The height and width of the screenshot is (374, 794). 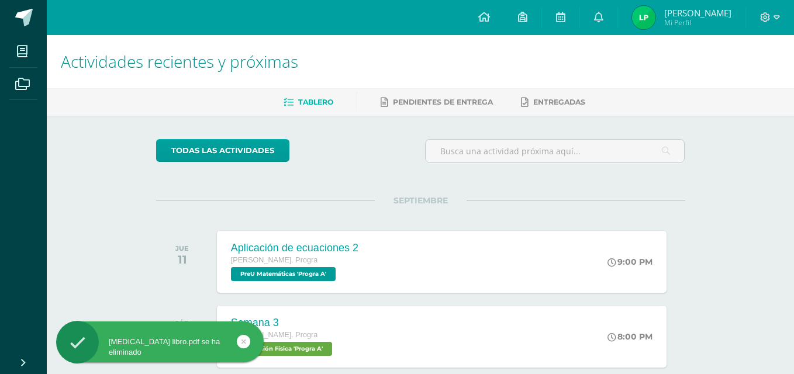 What do you see at coordinates (179, 61) in the screenshot?
I see `span: Actividades recientes y próximas` at bounding box center [179, 61].